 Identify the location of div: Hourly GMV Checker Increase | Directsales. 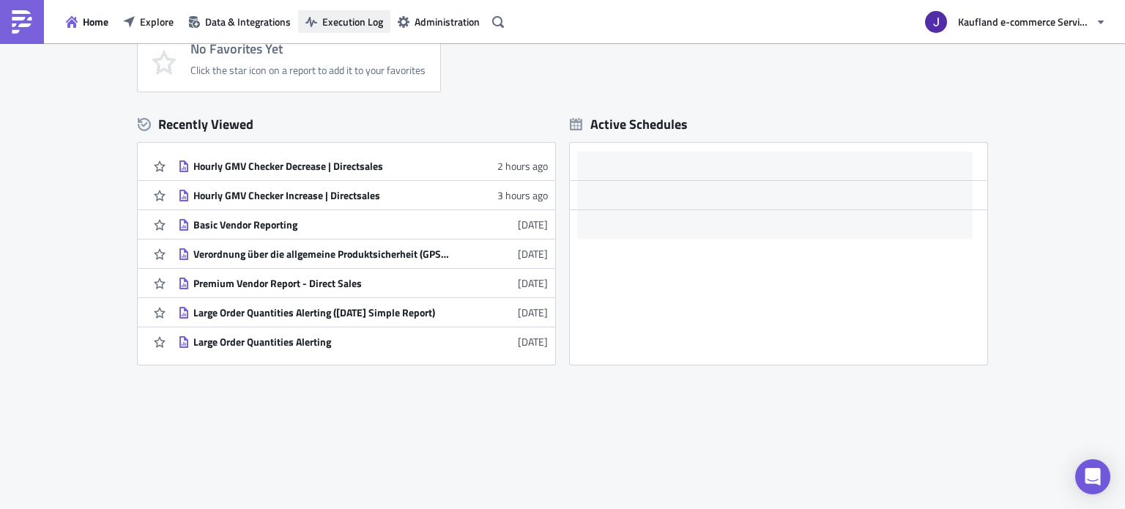
(322, 196).